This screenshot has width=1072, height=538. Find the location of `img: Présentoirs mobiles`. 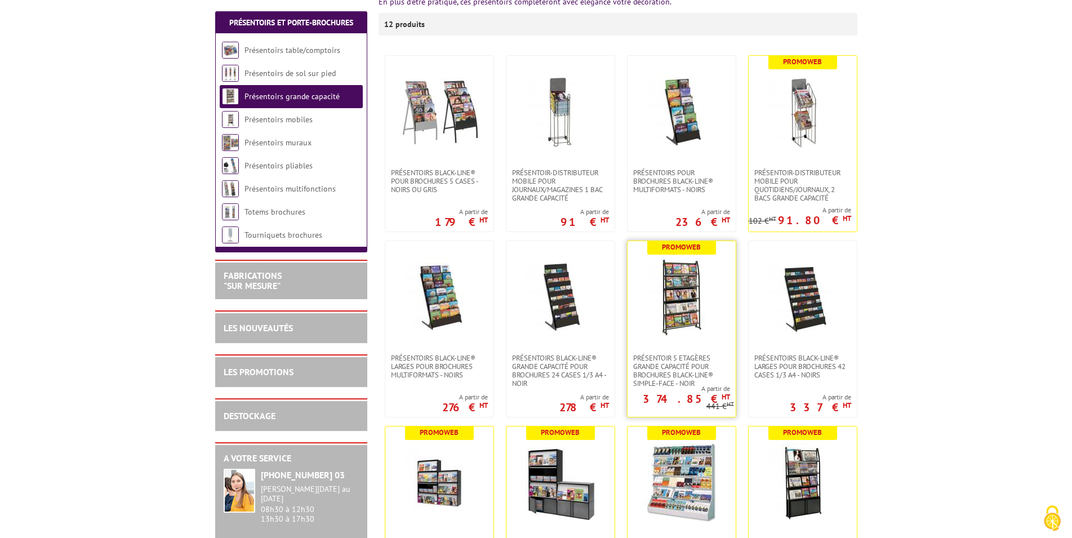

img: Présentoirs mobiles is located at coordinates (230, 119).